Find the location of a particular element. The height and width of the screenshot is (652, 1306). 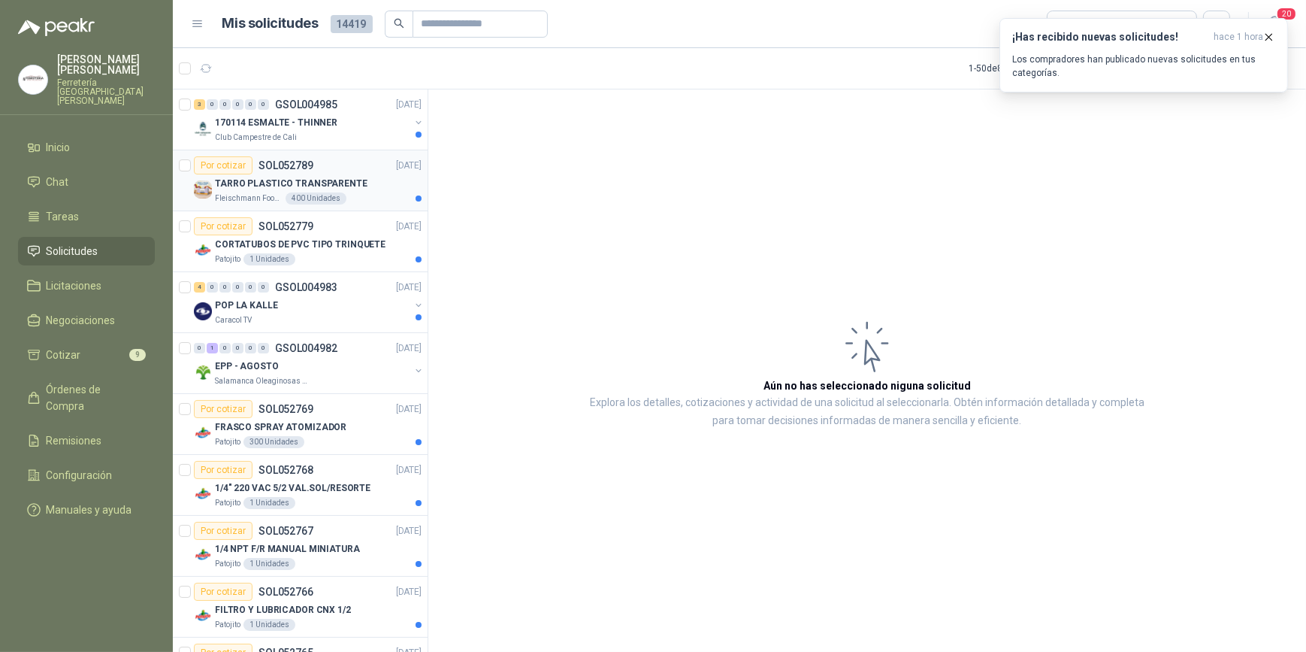

span: Órdenes de Compra is located at coordinates (93, 398).